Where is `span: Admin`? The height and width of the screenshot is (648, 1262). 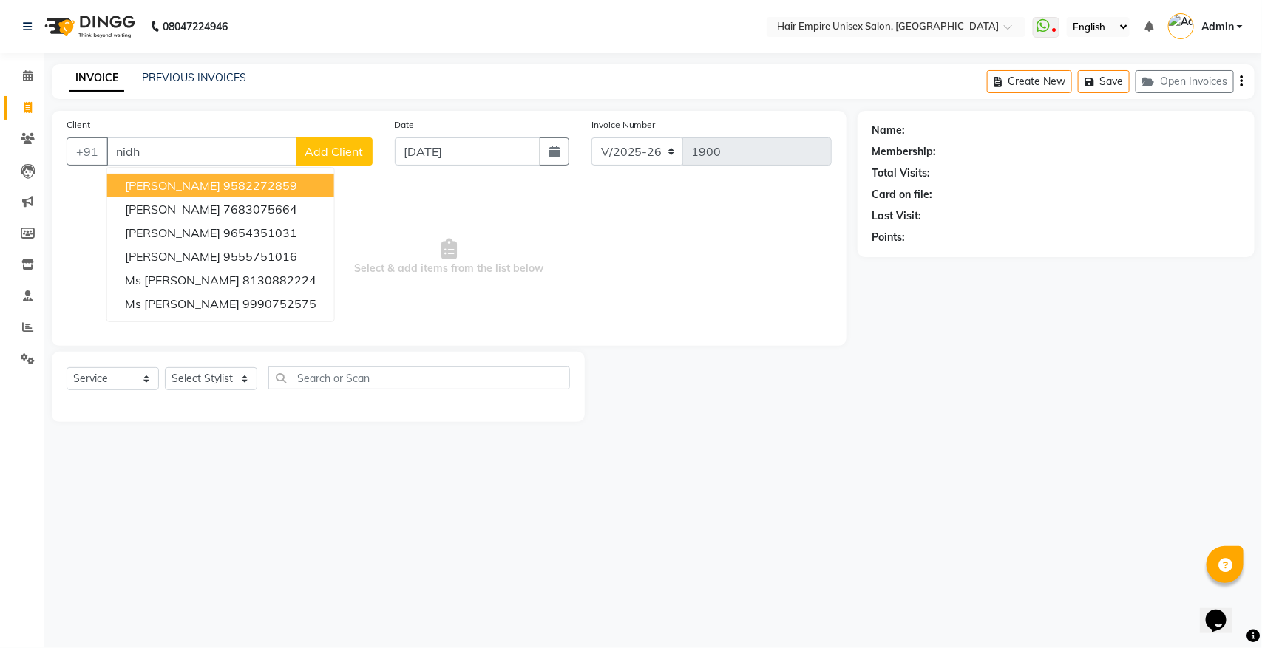
span: Admin is located at coordinates (1218, 27).